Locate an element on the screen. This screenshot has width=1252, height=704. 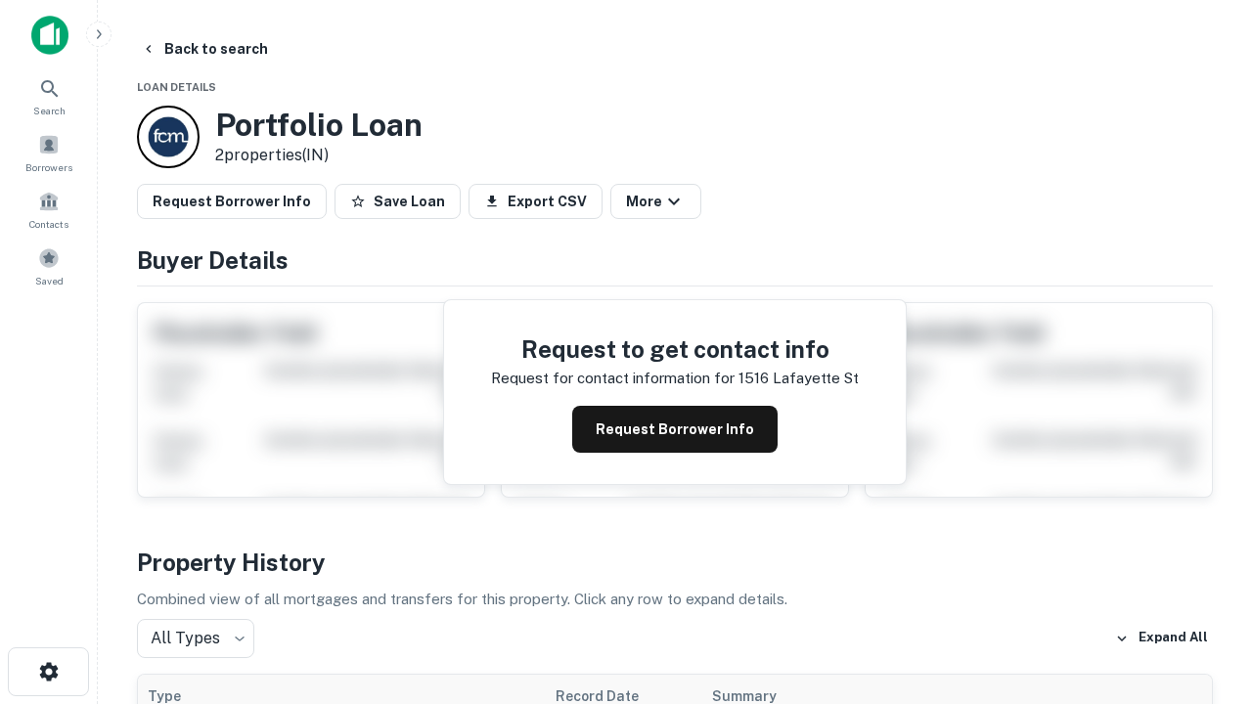
span: Saved is located at coordinates (49, 281).